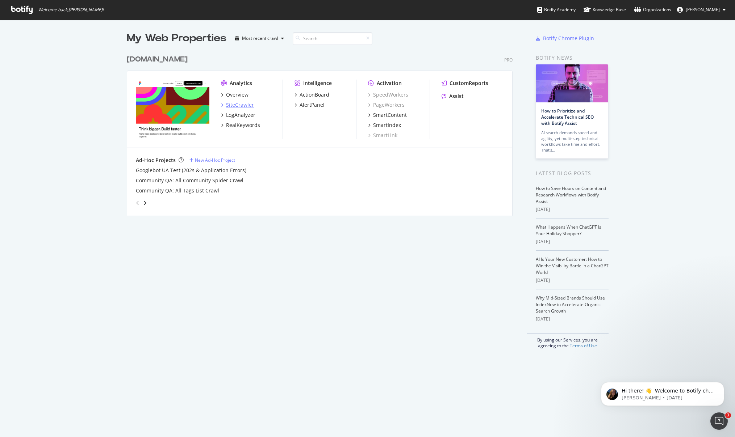 The image size is (735, 437). What do you see at coordinates (572, 58) in the screenshot?
I see `div: Botify news` at bounding box center [572, 58].